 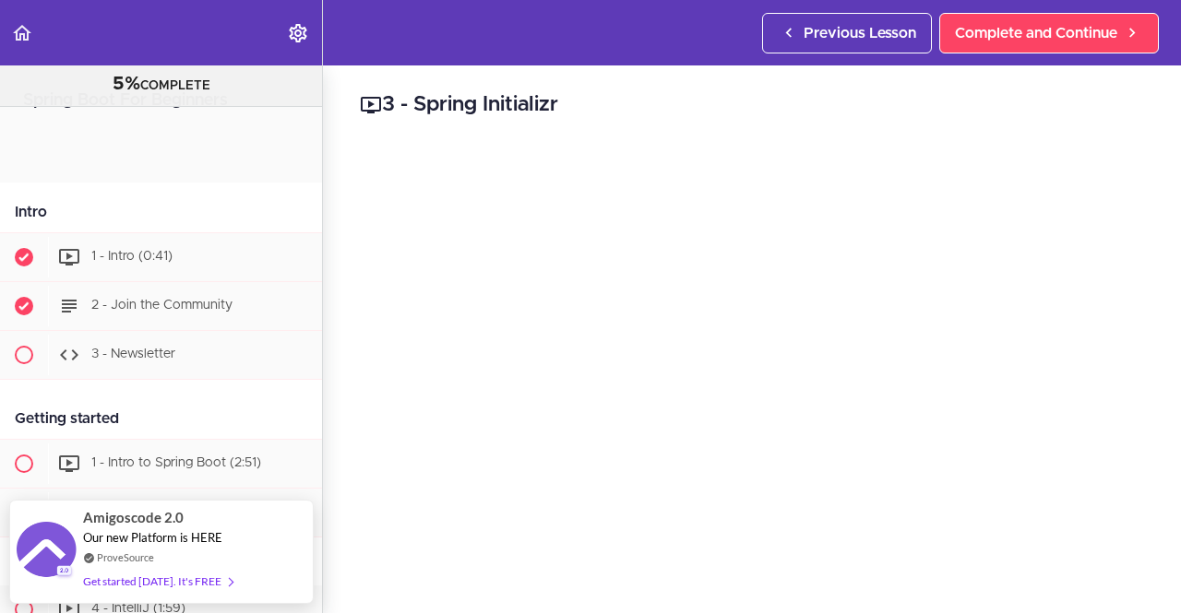 What do you see at coordinates (161, 85) in the screenshot?
I see `div: COMPLETE` at bounding box center [161, 85].